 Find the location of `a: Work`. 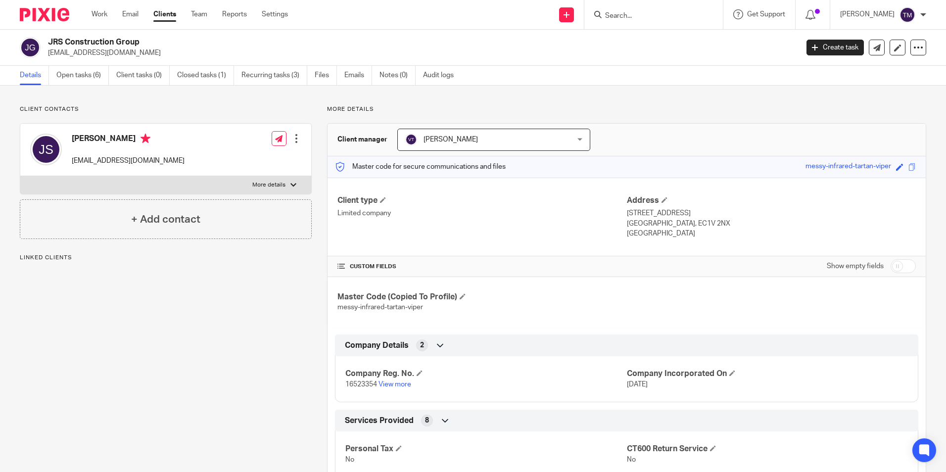

a: Work is located at coordinates (99, 14).